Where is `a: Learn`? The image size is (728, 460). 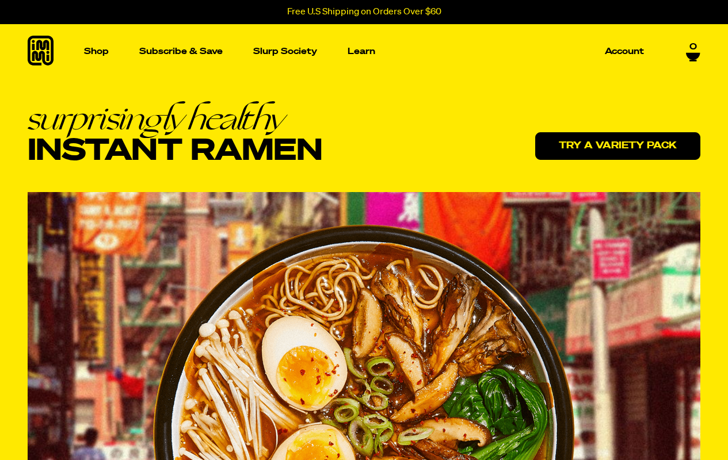
a: Learn is located at coordinates (361, 51).